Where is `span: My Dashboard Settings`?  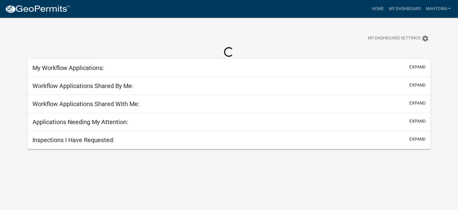
span: My Dashboard Settings is located at coordinates (394, 39).